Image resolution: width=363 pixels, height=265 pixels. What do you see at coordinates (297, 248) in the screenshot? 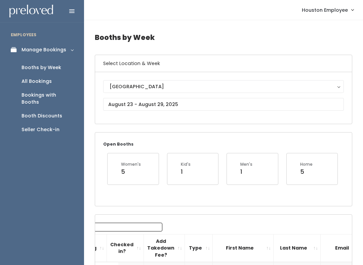
I see `th: Last Name: activate to sort column ascending` at bounding box center [297, 248].